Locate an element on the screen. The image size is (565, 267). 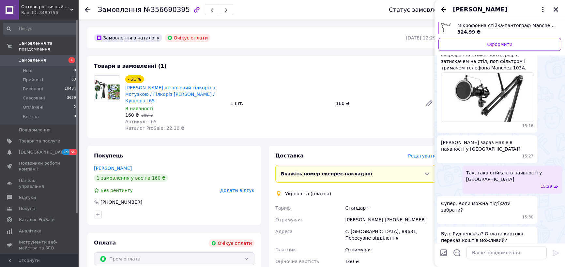
span: Платник is located at coordinates (285, 250).